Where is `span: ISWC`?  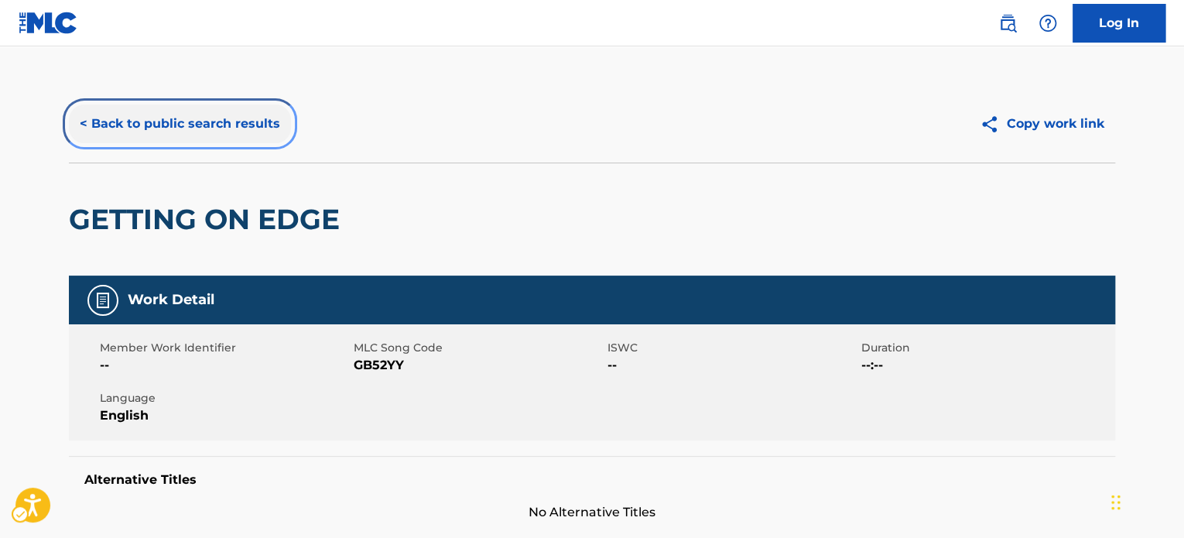 span: ISWC is located at coordinates (732, 347).